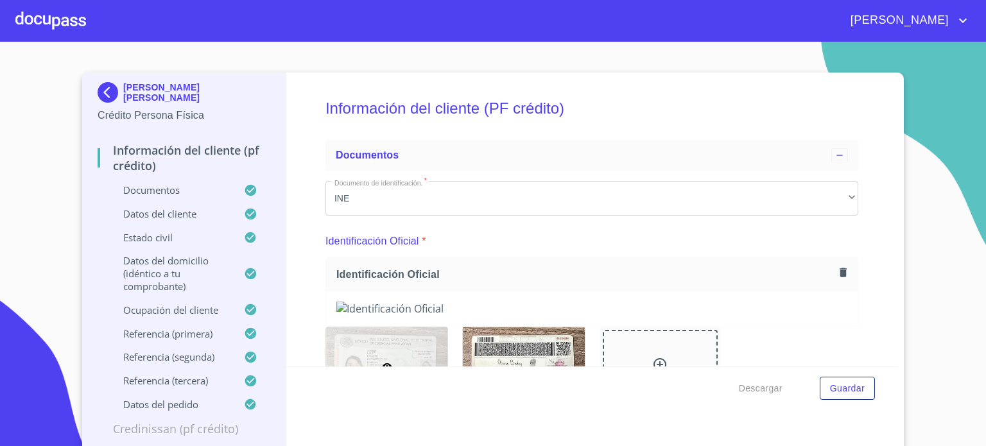 The height and width of the screenshot is (446, 986). What do you see at coordinates (171, 214) in the screenshot?
I see `p: Datos del cliente` at bounding box center [171, 214].